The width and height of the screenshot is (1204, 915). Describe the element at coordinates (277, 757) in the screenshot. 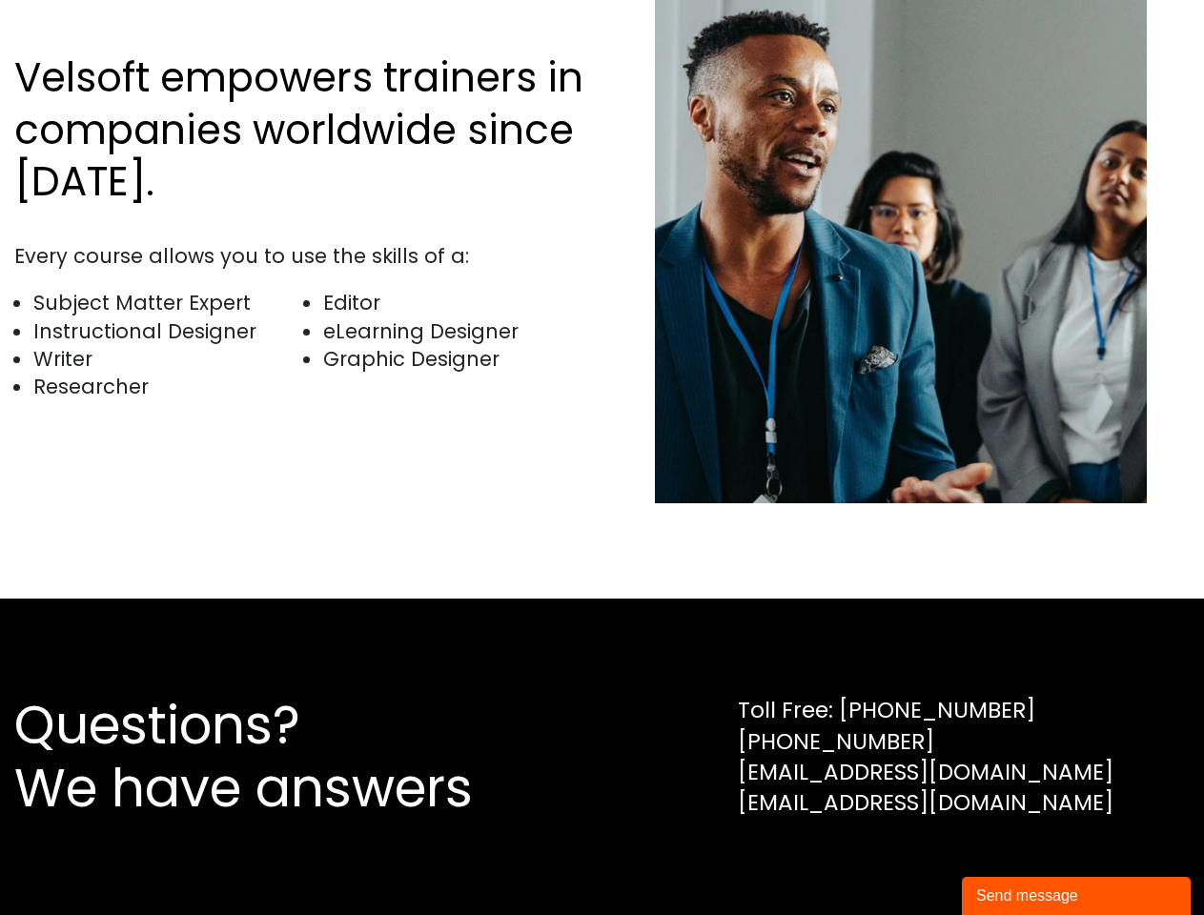

I see `h2: Questions? We have answers` at that location.